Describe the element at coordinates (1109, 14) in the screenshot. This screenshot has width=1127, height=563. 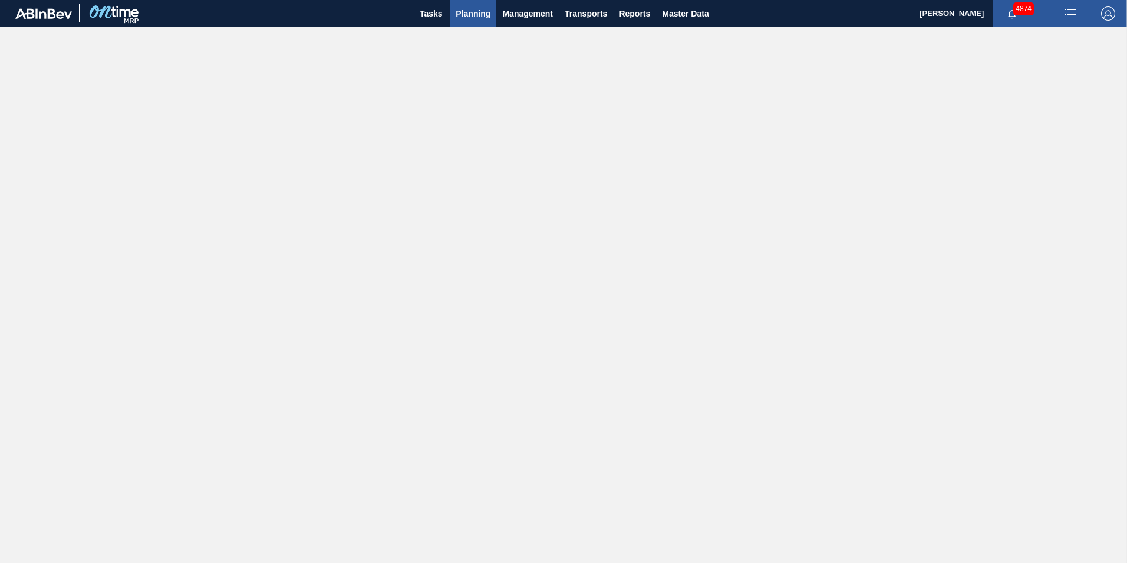
I see `img: Logout` at that location.